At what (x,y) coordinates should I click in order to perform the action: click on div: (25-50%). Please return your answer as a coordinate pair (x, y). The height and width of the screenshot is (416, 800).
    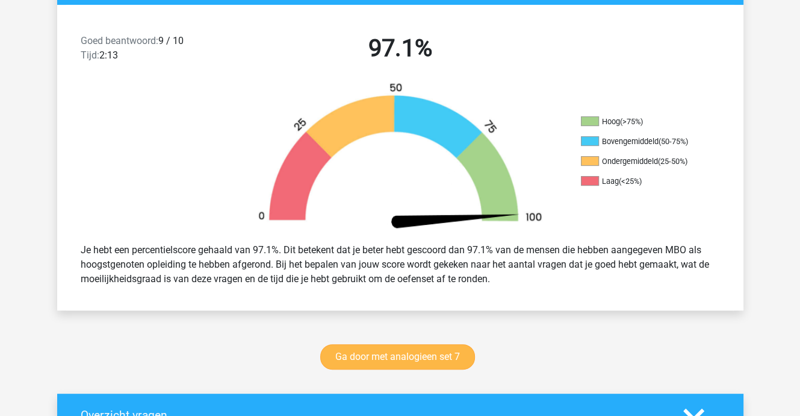
    Looking at the image, I should click on (673, 161).